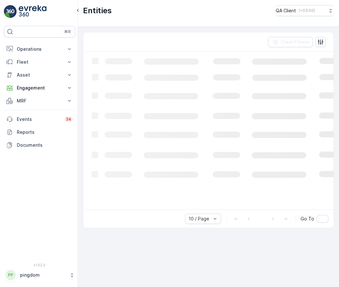  Describe the element at coordinates (286, 11) in the screenshot. I see `p: QA Client` at that location.